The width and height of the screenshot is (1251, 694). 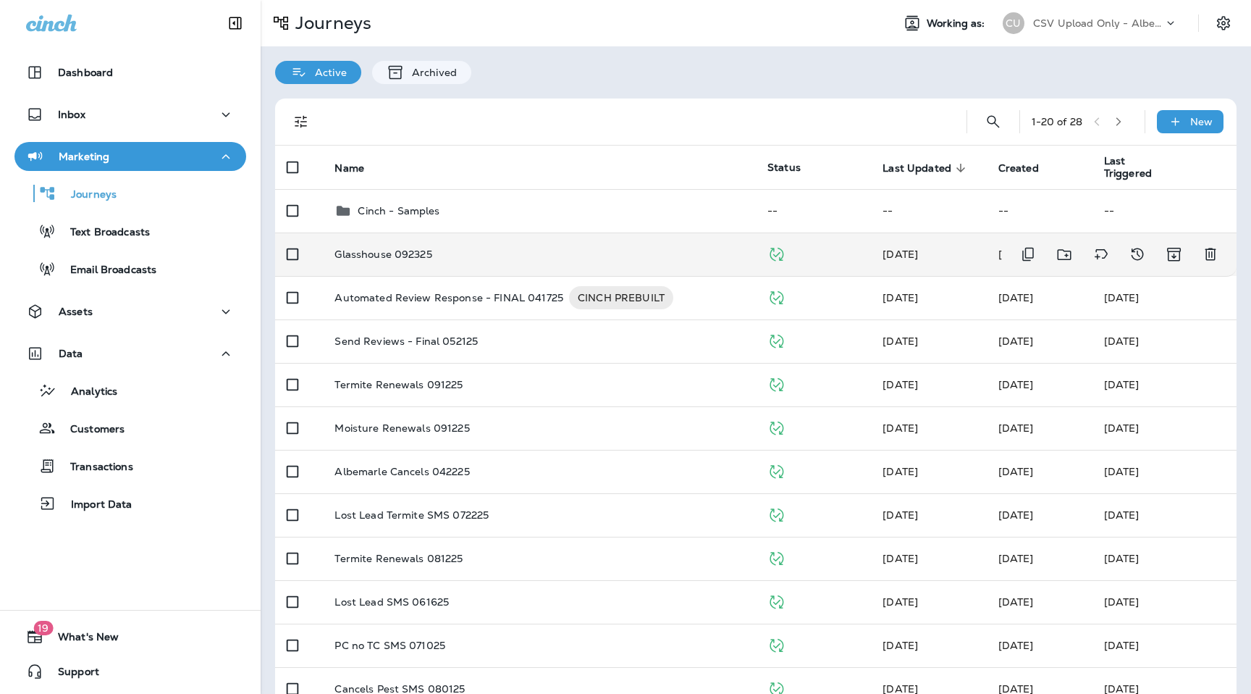 What do you see at coordinates (130, 72) in the screenshot?
I see `button: Dashboard` at bounding box center [130, 72].